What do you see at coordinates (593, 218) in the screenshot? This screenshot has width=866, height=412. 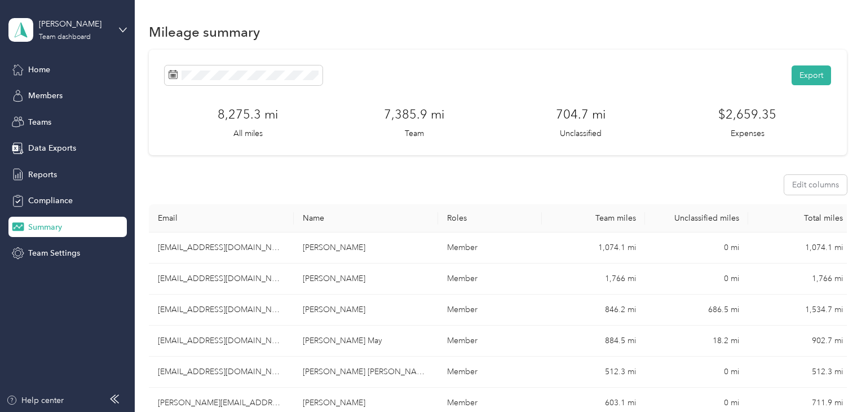 I see `th: Team miles` at bounding box center [593, 218].